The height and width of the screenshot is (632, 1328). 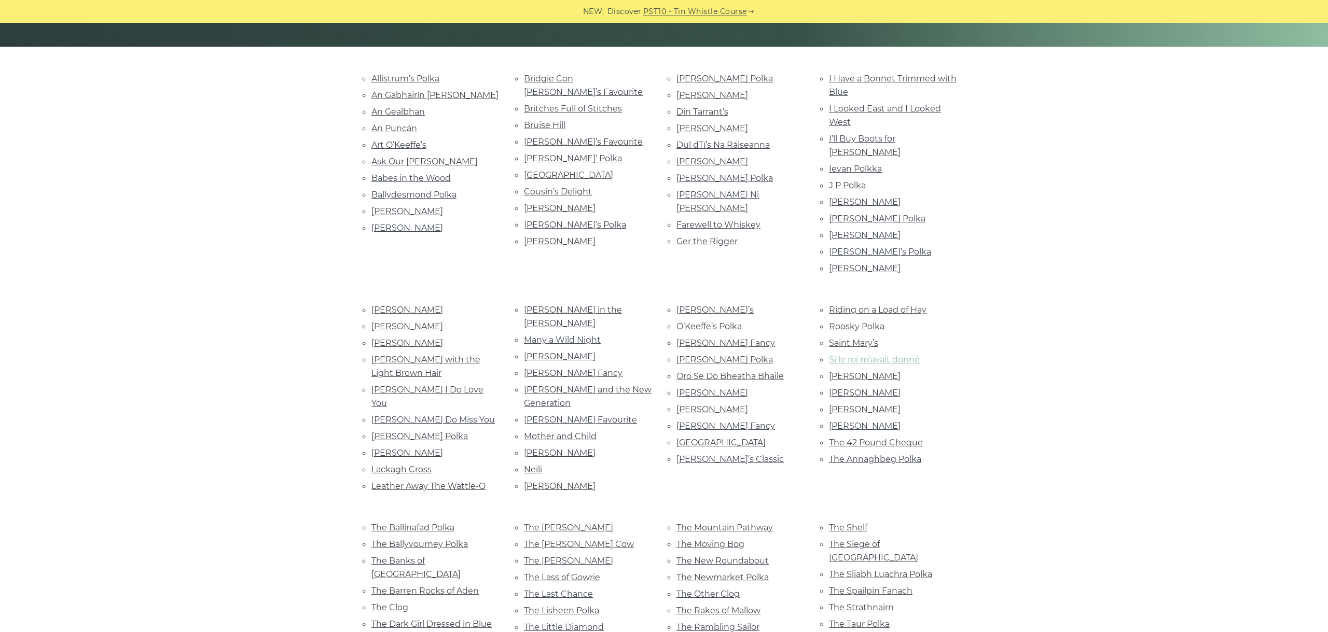 I want to click on a: The Dark Girl Dressed in Blue, so click(x=432, y=624).